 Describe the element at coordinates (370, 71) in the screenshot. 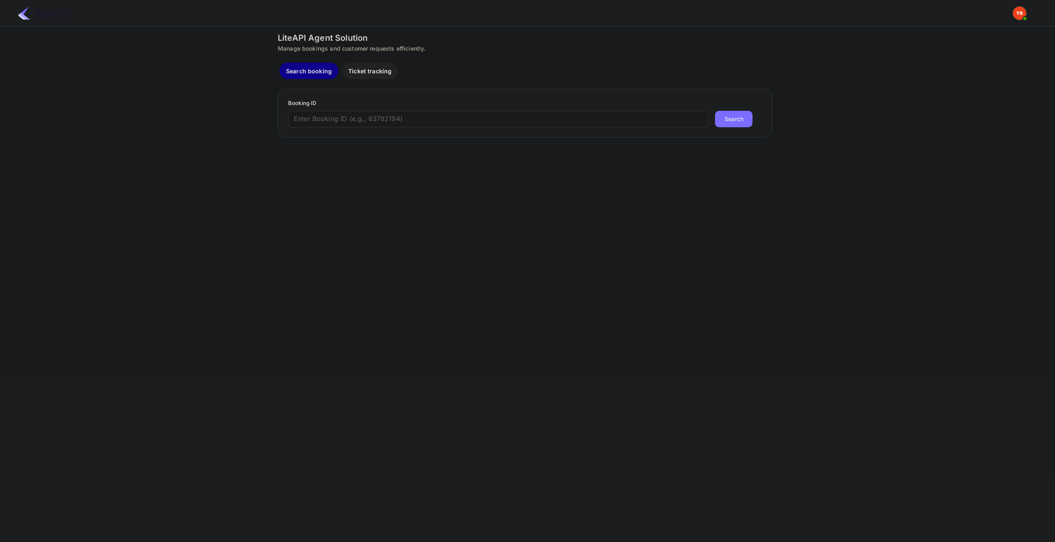

I see `p: Ticket tracking` at that location.